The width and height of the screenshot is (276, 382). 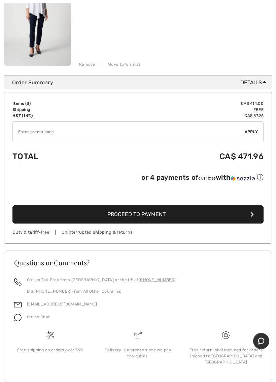 I want to click on span: Apply, so click(x=252, y=132).